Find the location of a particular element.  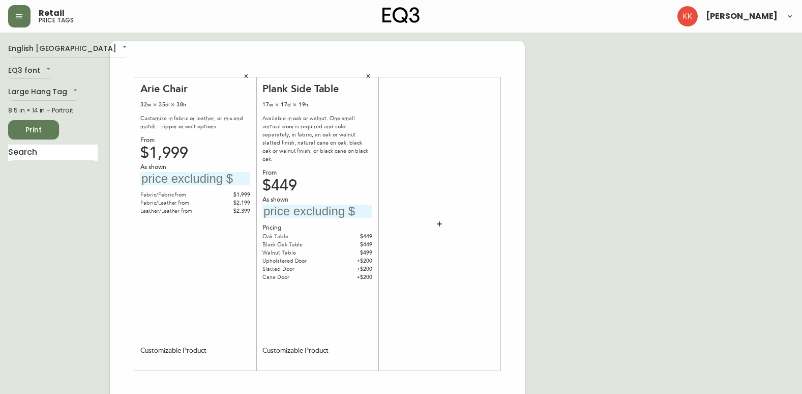

div: Pricing is located at coordinates (317, 228).